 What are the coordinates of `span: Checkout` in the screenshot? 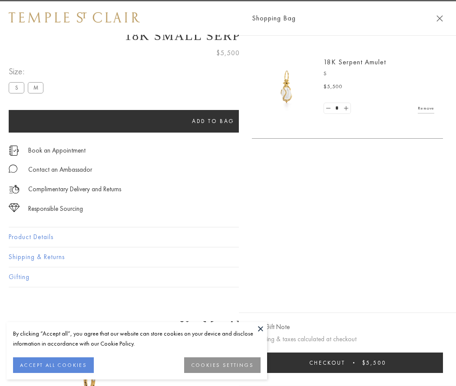 It's located at (327, 362).